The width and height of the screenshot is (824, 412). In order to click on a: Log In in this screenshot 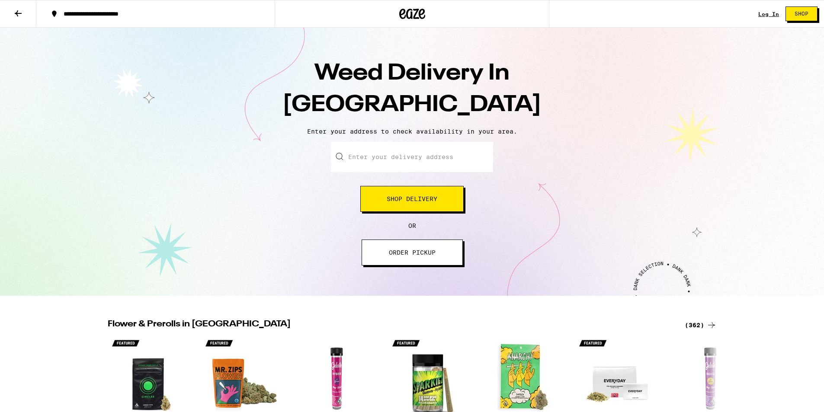, I will do `click(768, 14)`.